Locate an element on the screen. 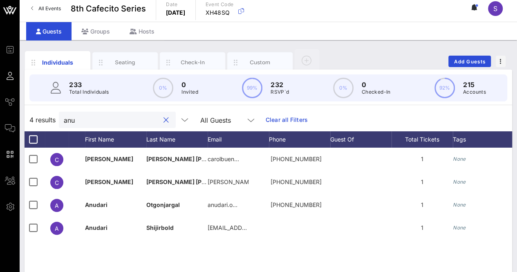  span: +15716429339 is located at coordinates (296, 181).